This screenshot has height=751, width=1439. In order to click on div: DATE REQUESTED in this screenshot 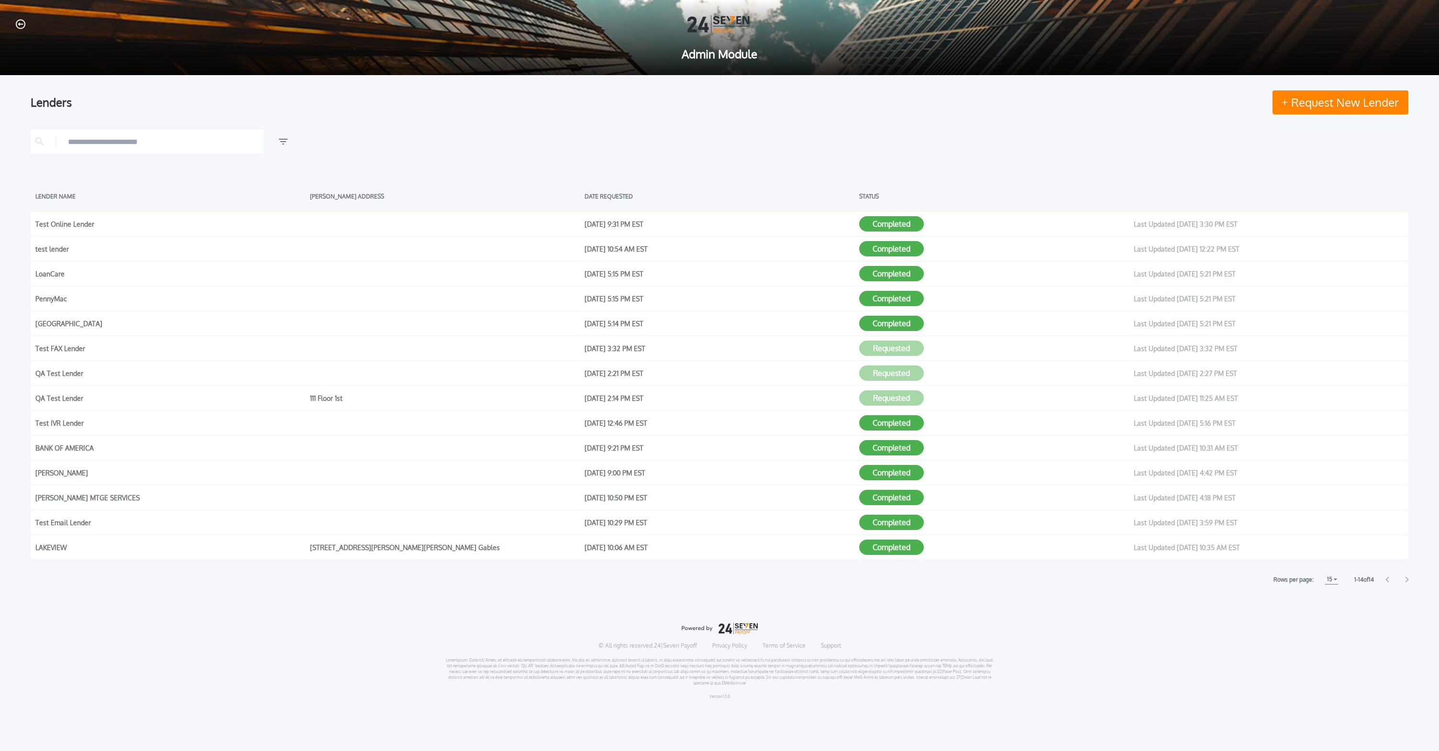, I will do `click(719, 196)`.